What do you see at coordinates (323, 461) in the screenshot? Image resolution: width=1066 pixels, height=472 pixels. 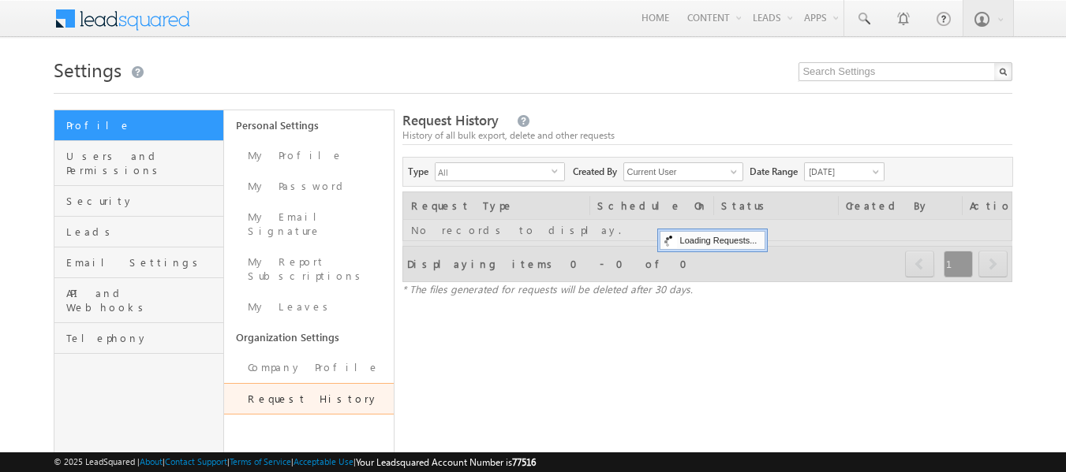 I see `a: Acceptable Use` at bounding box center [323, 461].